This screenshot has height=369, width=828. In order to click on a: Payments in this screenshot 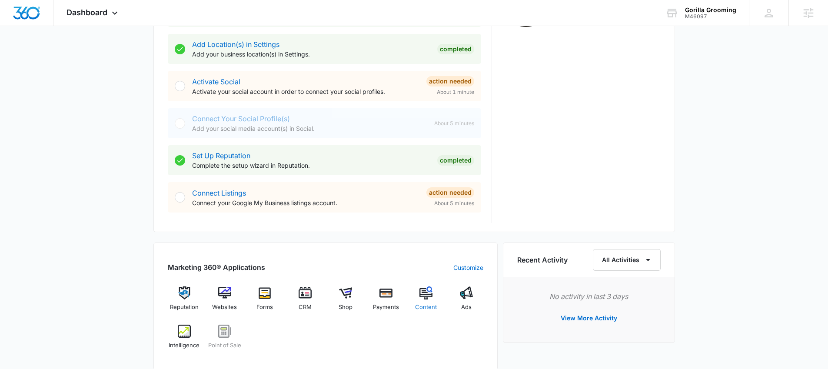, I will do `click(386, 302)`.